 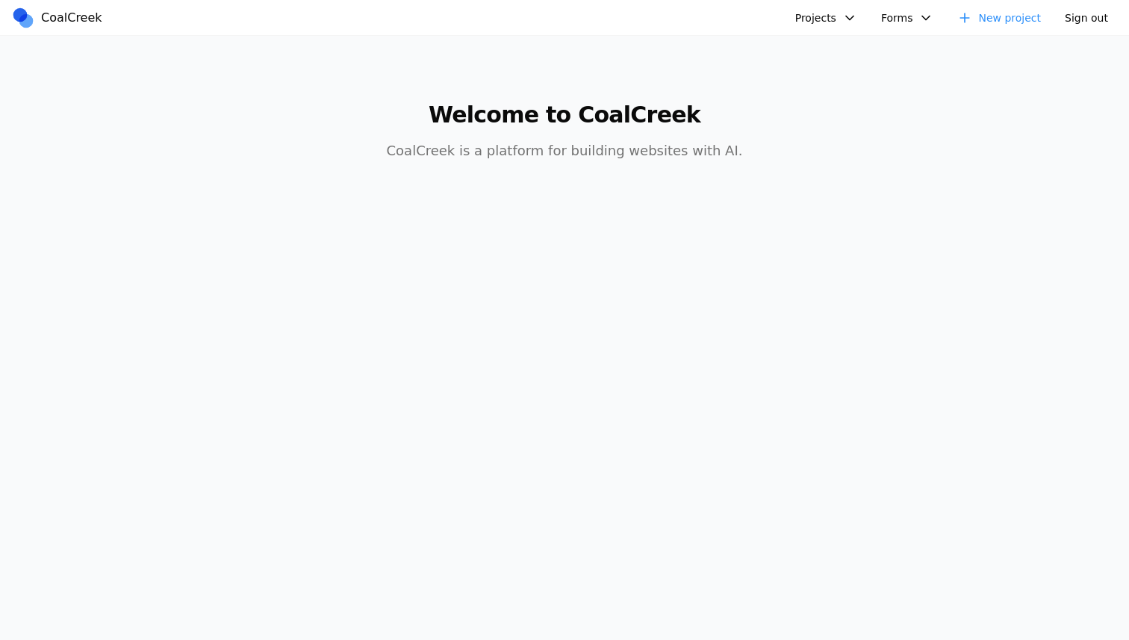 I want to click on a: New project, so click(x=999, y=18).